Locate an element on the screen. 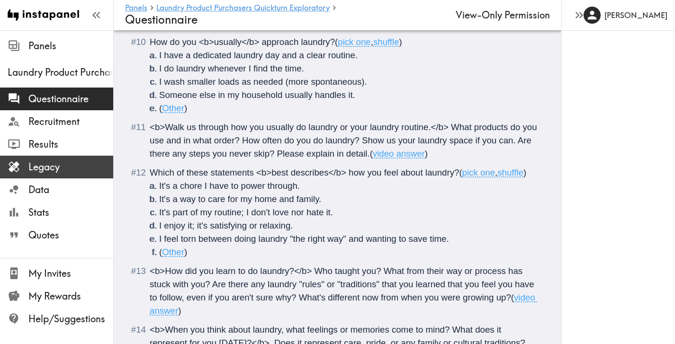 The height and width of the screenshot is (344, 675). span: Data is located at coordinates (71, 190).